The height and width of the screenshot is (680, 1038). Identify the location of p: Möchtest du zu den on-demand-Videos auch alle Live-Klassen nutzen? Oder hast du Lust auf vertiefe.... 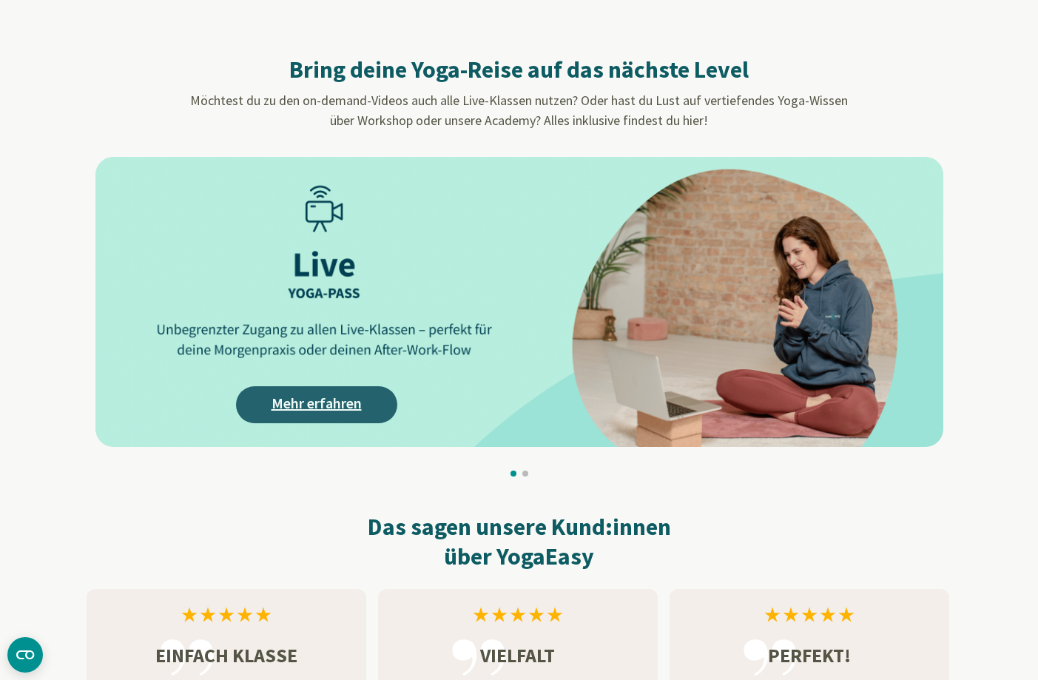
(519, 110).